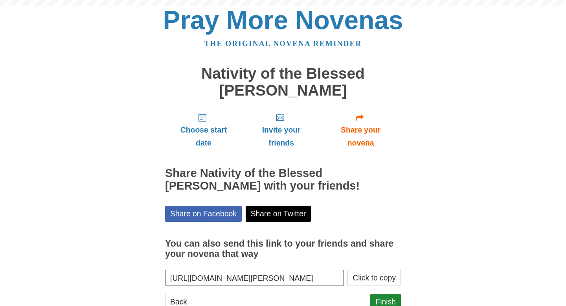 The height and width of the screenshot is (306, 566). I want to click on span: Invite your friends, so click(281, 136).